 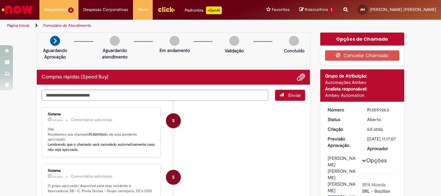 I want to click on span: More, so click(x=143, y=10).